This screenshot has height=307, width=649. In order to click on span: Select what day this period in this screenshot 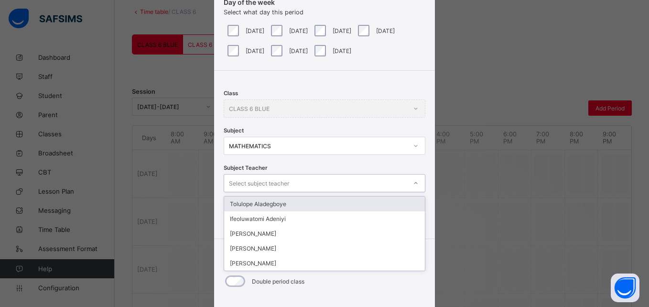, I will do `click(263, 12)`.